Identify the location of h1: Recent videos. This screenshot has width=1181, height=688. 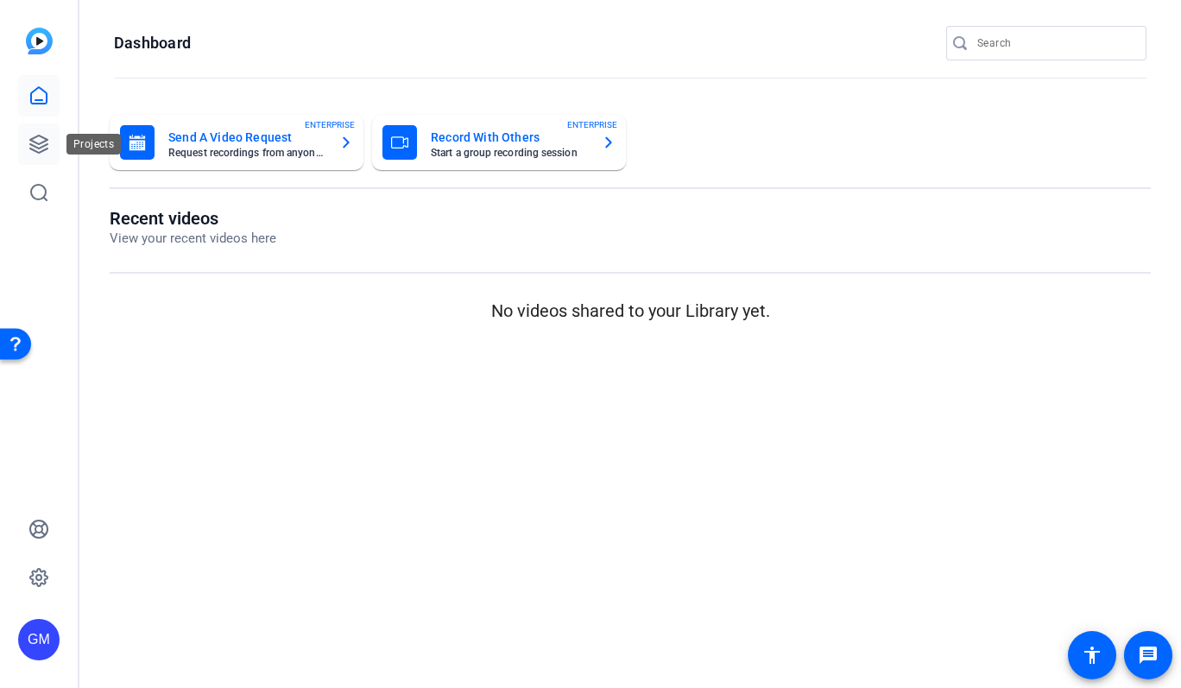
(193, 218).